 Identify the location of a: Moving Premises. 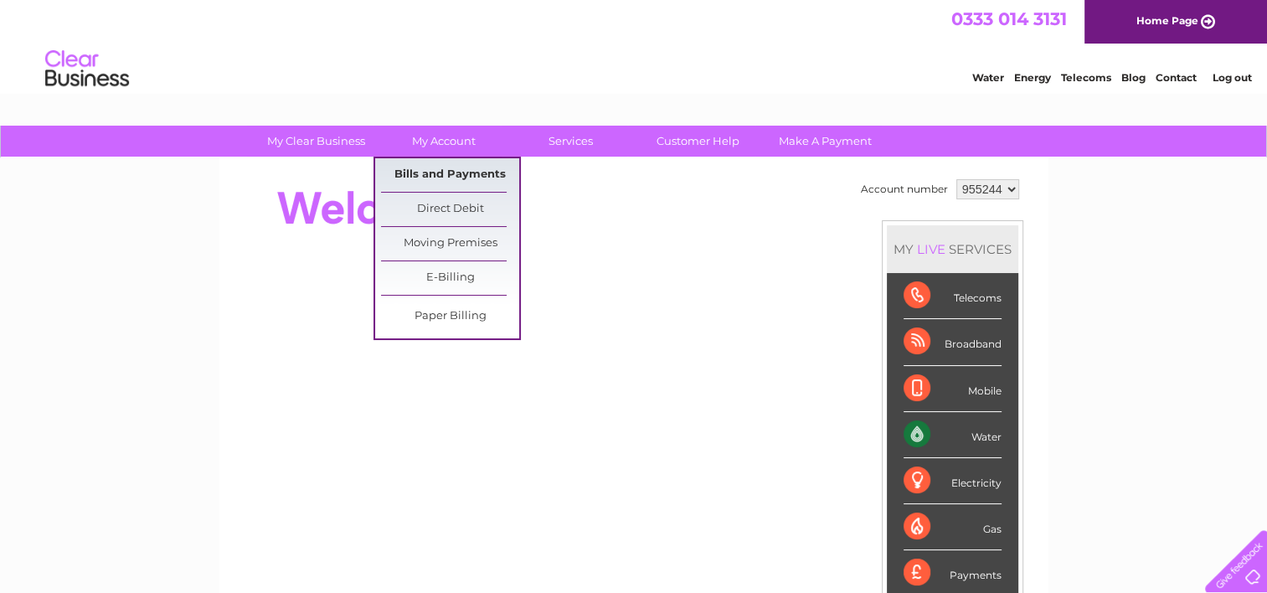
(450, 244).